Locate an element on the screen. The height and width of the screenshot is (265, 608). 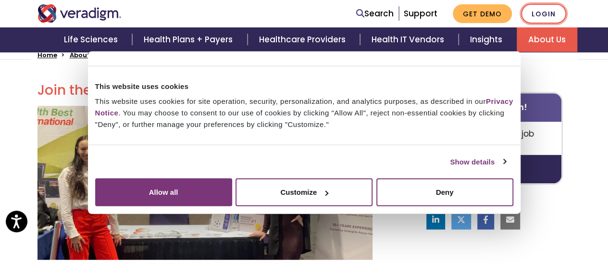
a: Insights is located at coordinates (487, 39).